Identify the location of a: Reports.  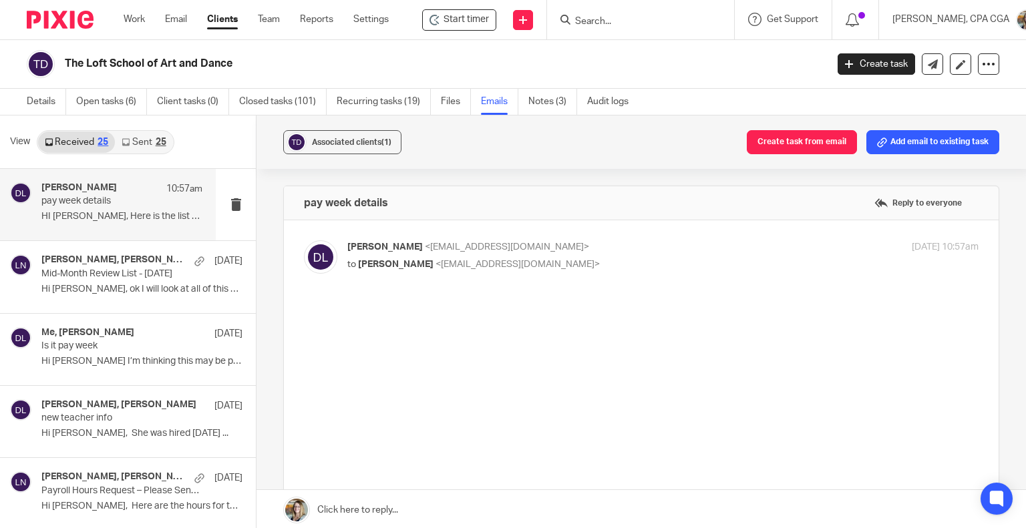
(317, 19).